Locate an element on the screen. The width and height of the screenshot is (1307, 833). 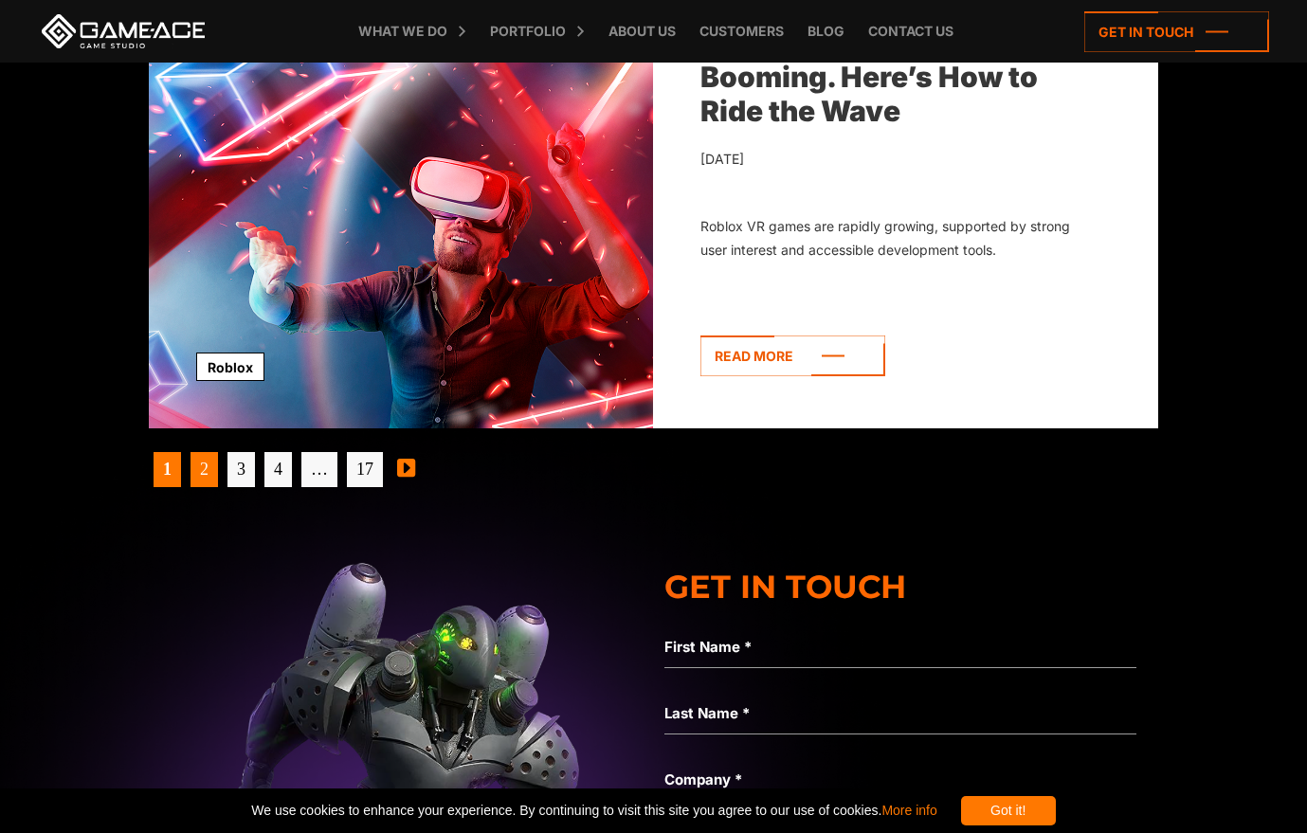
a: 17 is located at coordinates (365, 469).